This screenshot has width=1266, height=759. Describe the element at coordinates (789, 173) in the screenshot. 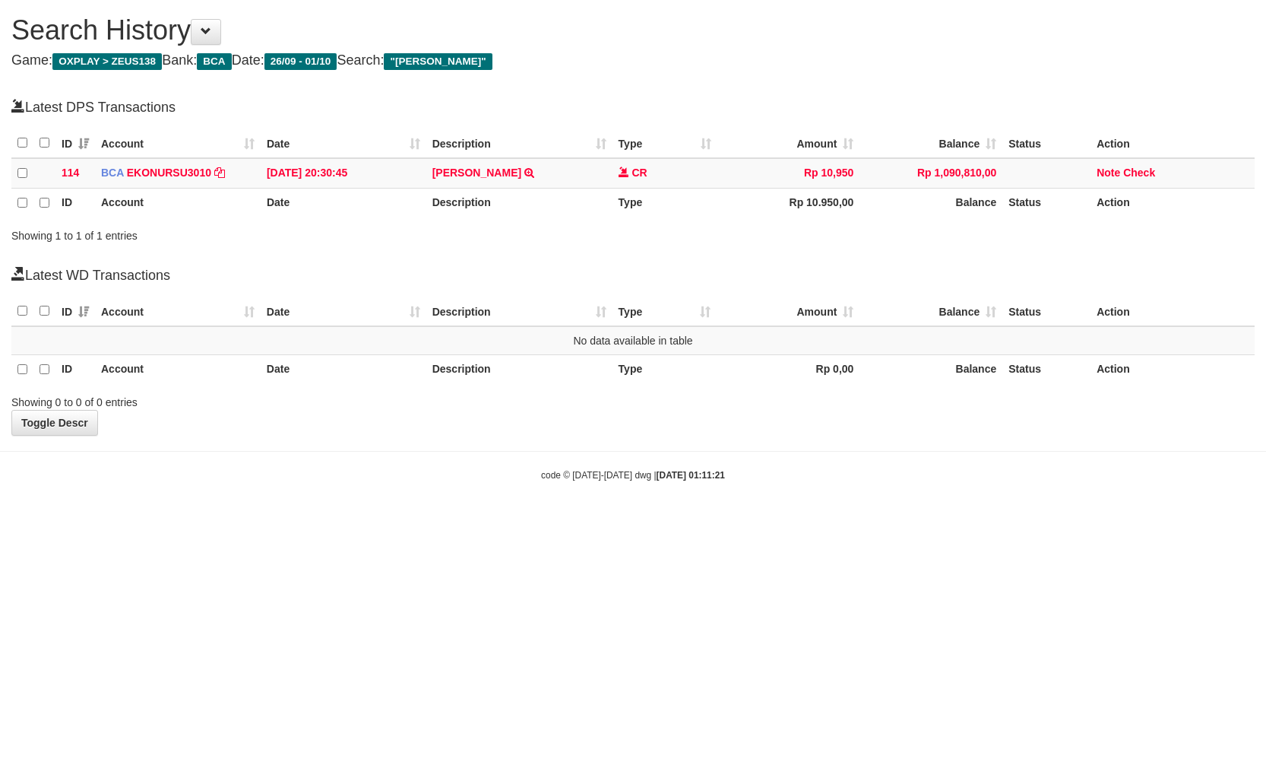

I see `td: Rp 10,950` at that location.